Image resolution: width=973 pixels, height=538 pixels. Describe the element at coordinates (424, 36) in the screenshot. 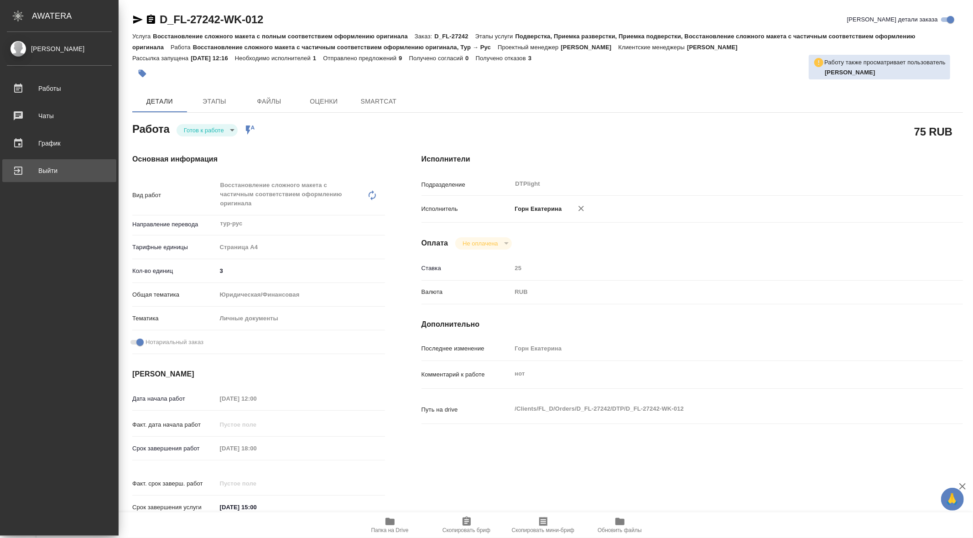

I see `p: Заказ:` at that location.